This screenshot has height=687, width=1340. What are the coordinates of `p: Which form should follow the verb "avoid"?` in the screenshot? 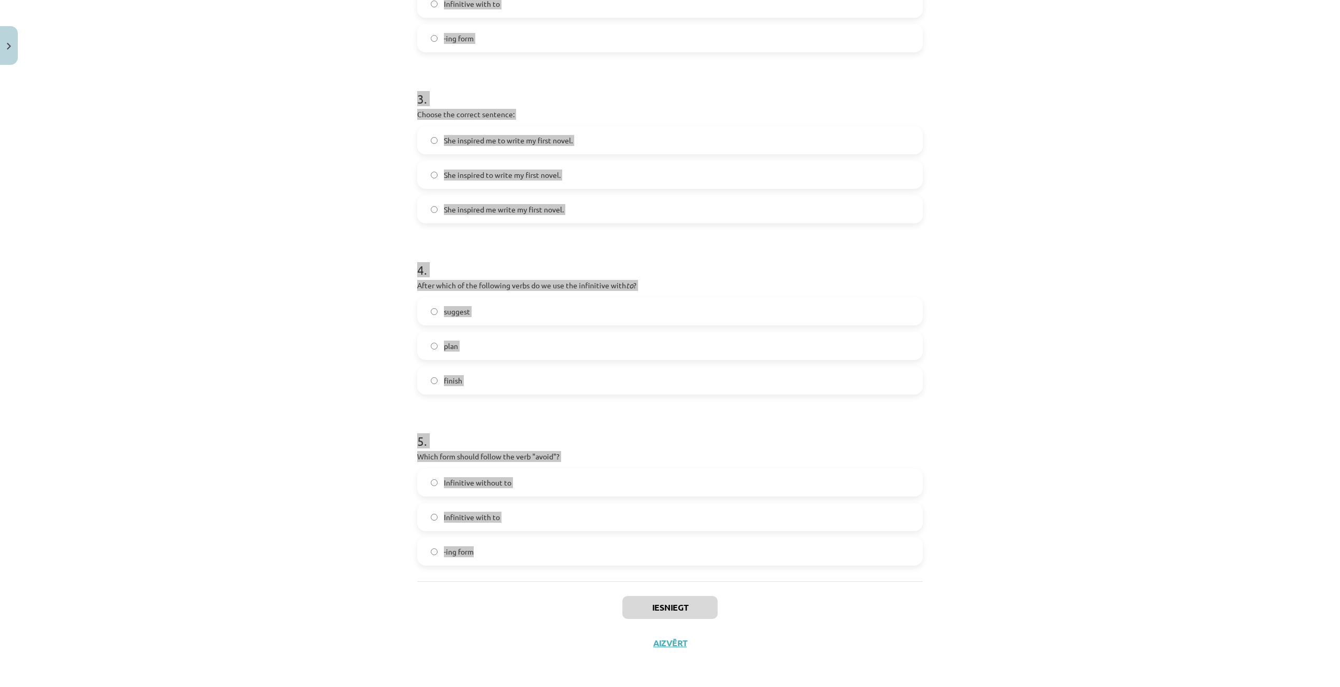 It's located at (670, 457).